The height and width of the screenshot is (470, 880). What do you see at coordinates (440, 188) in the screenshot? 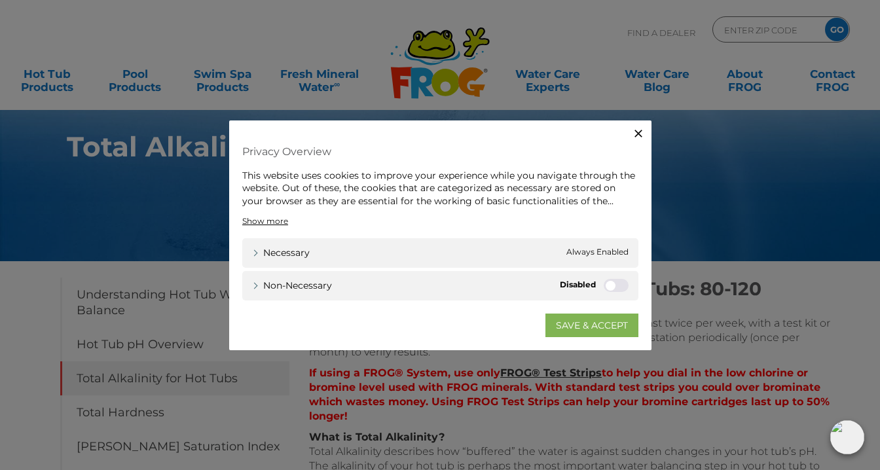
I see `div: This website uses cookies to improve your experience while you navigate through the website. Out ...` at bounding box center [440, 188].